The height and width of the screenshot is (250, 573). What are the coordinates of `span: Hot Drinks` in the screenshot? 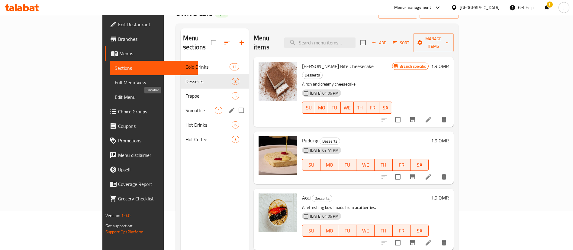 It's located at (208, 125).